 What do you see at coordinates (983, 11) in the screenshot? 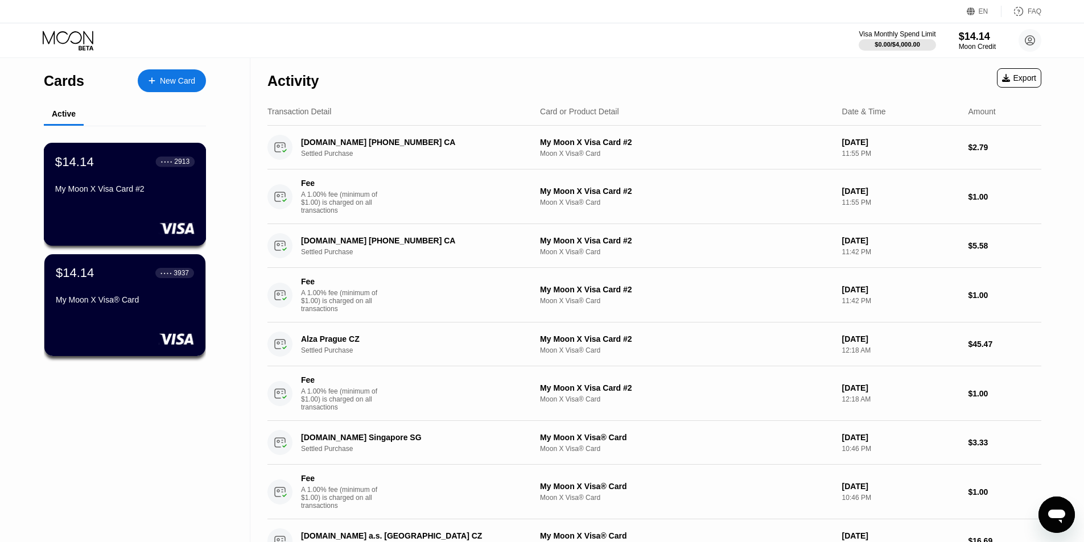
I see `div: EN` at bounding box center [983, 11].